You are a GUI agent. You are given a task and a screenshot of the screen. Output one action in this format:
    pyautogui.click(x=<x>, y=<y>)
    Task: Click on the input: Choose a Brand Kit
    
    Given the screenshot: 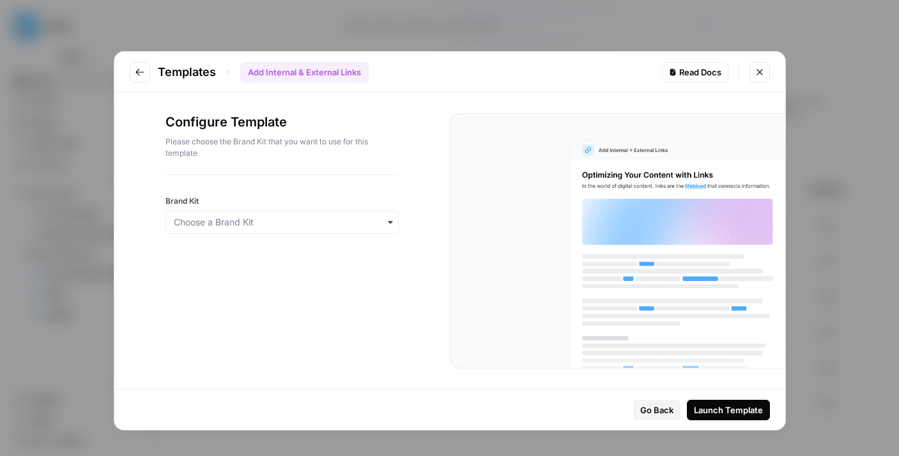 What is the action you would take?
    pyautogui.click(x=282, y=222)
    